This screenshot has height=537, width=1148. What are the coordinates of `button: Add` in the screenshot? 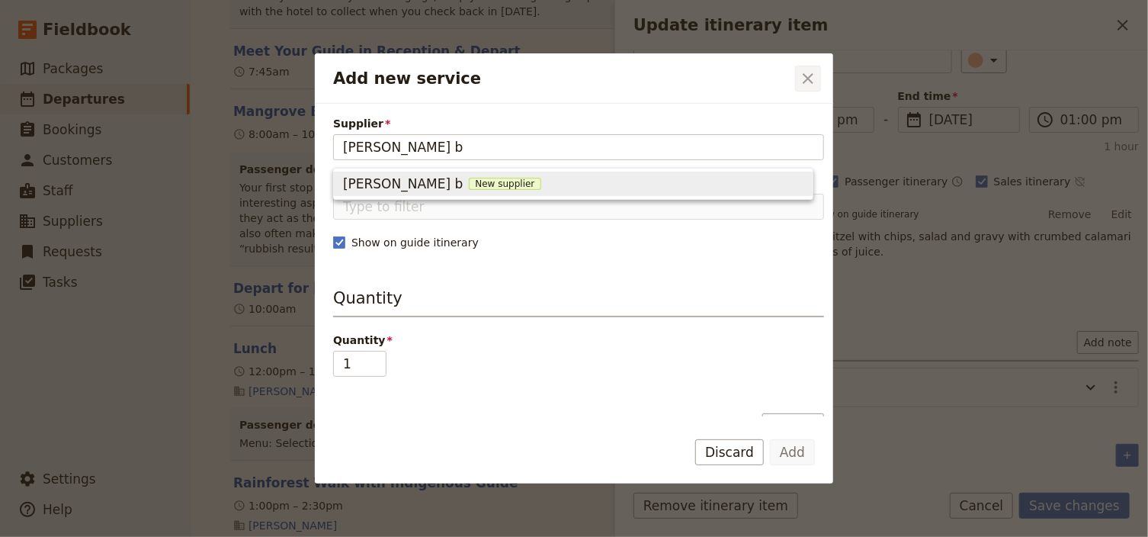 It's located at (792, 452).